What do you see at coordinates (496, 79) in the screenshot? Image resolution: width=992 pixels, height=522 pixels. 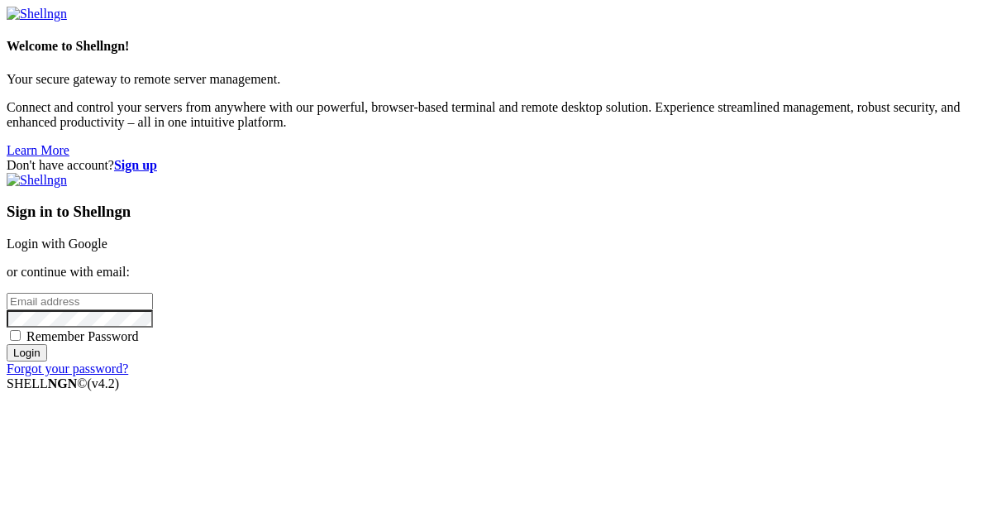 I see `p: Your secure gateway to remote server management.` at bounding box center [496, 79].